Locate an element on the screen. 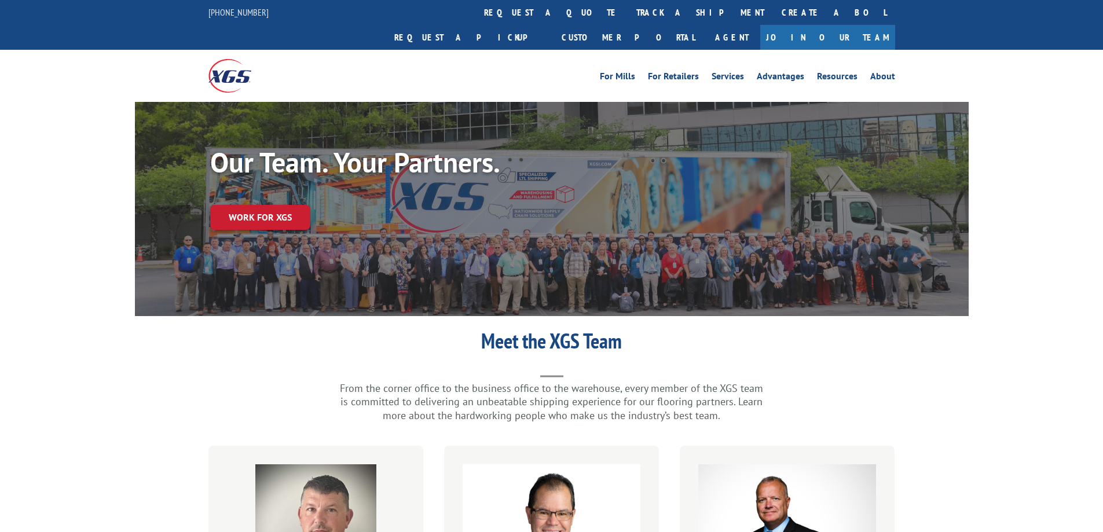  a: Services is located at coordinates (728, 78).